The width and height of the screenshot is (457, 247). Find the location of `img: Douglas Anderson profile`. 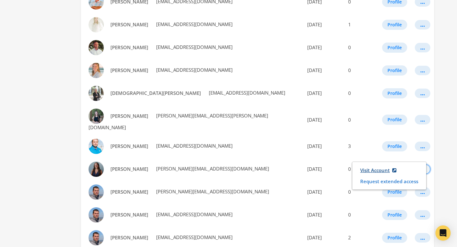

img: Douglas Anderson profile is located at coordinates (96, 48).